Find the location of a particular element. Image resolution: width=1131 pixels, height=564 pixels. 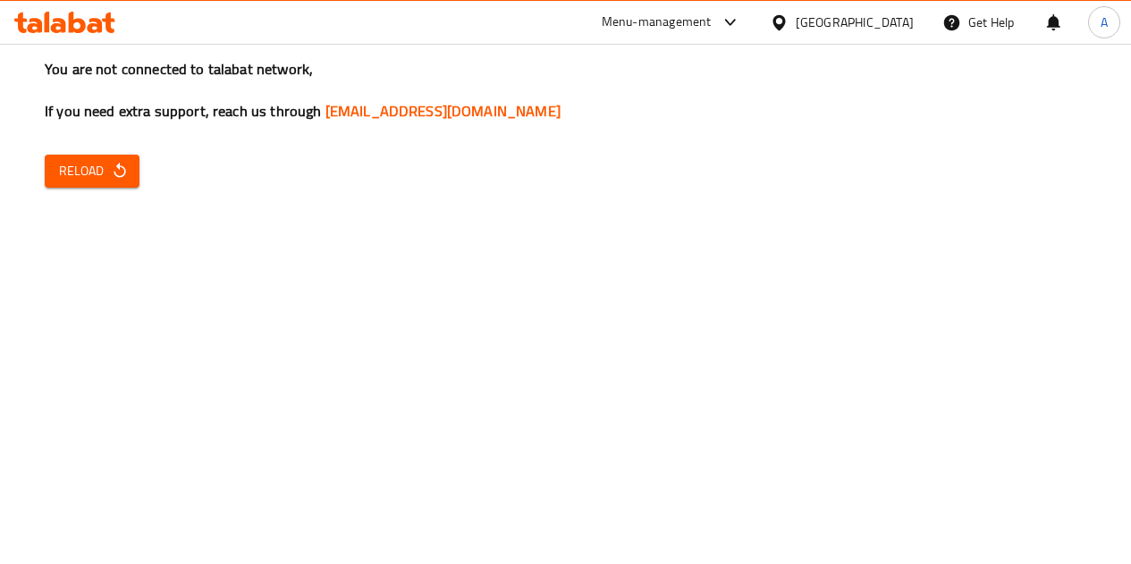

div: Menu-management is located at coordinates (656, 22).